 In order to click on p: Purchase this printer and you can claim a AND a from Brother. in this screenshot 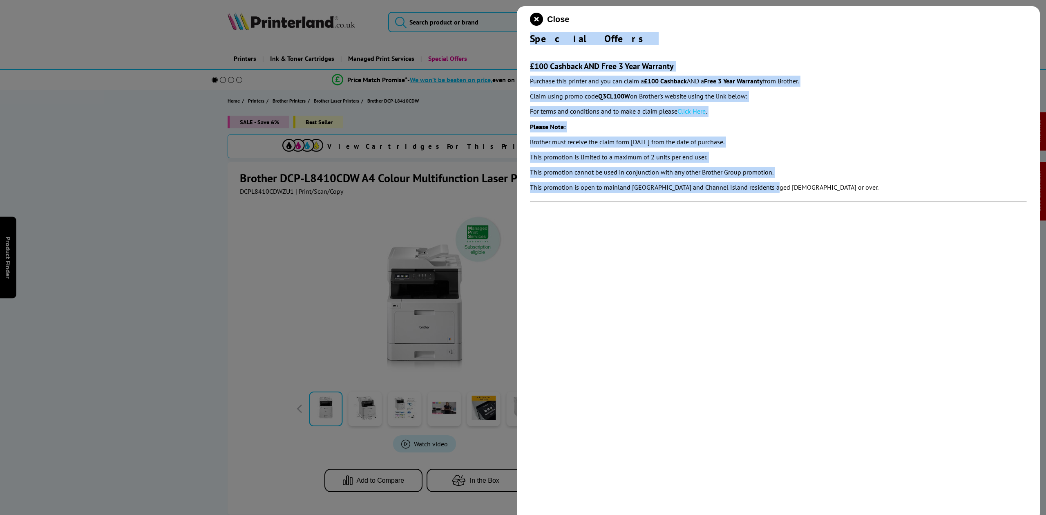, I will do `click(779, 81)`.